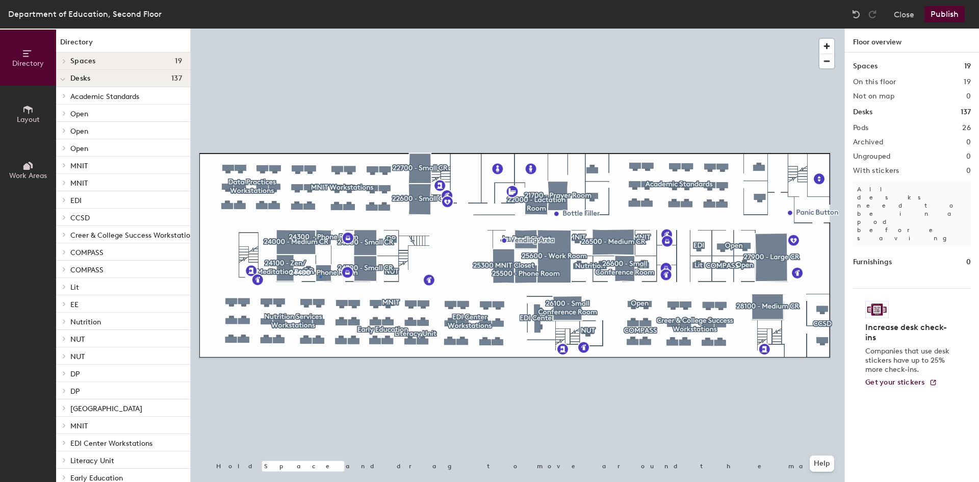  Describe the element at coordinates (83, 61) in the screenshot. I see `span: Spaces` at that location.